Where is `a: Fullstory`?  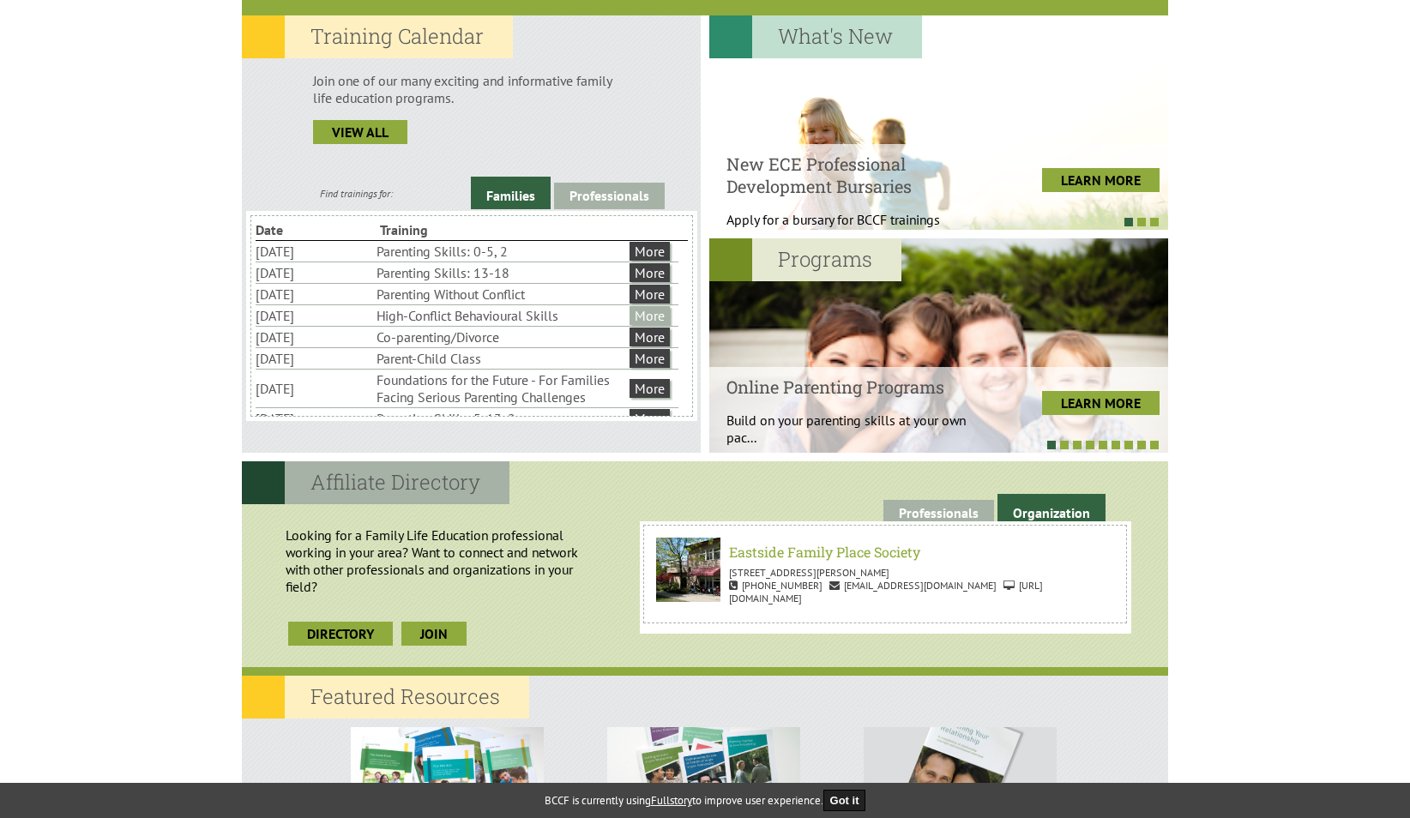 a: Fullstory is located at coordinates (672, 800).